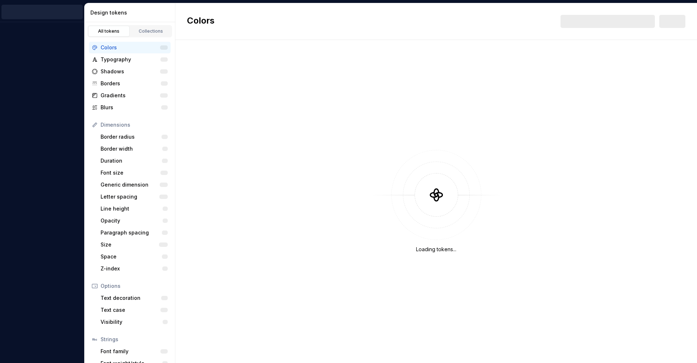 The width and height of the screenshot is (697, 363). Describe the element at coordinates (131, 84) in the screenshot. I see `div: Borders` at that location.